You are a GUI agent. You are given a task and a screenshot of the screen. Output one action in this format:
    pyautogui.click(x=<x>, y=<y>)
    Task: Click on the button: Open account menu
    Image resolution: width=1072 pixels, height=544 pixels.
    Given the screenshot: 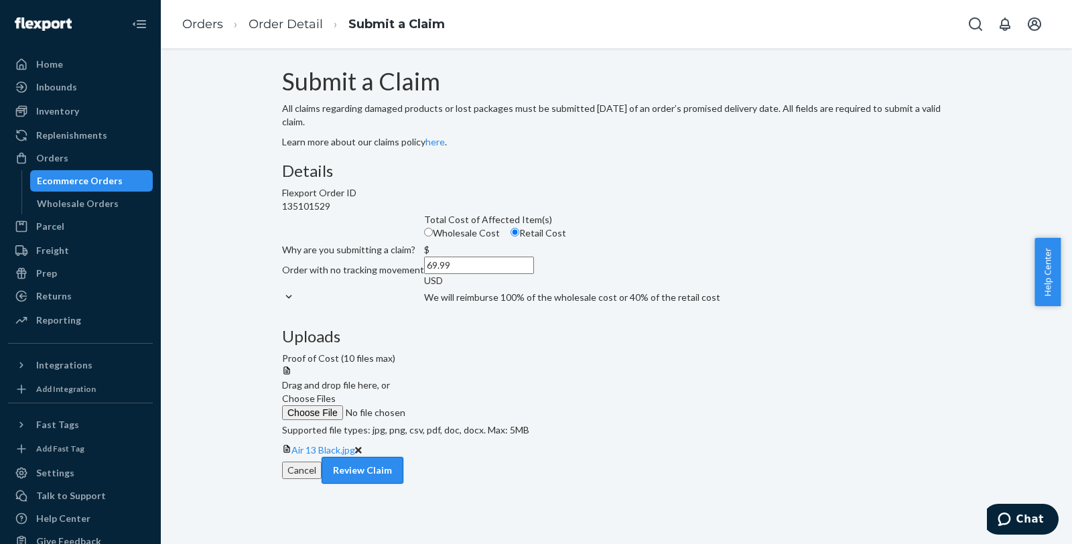 What is the action you would take?
    pyautogui.click(x=1035, y=24)
    